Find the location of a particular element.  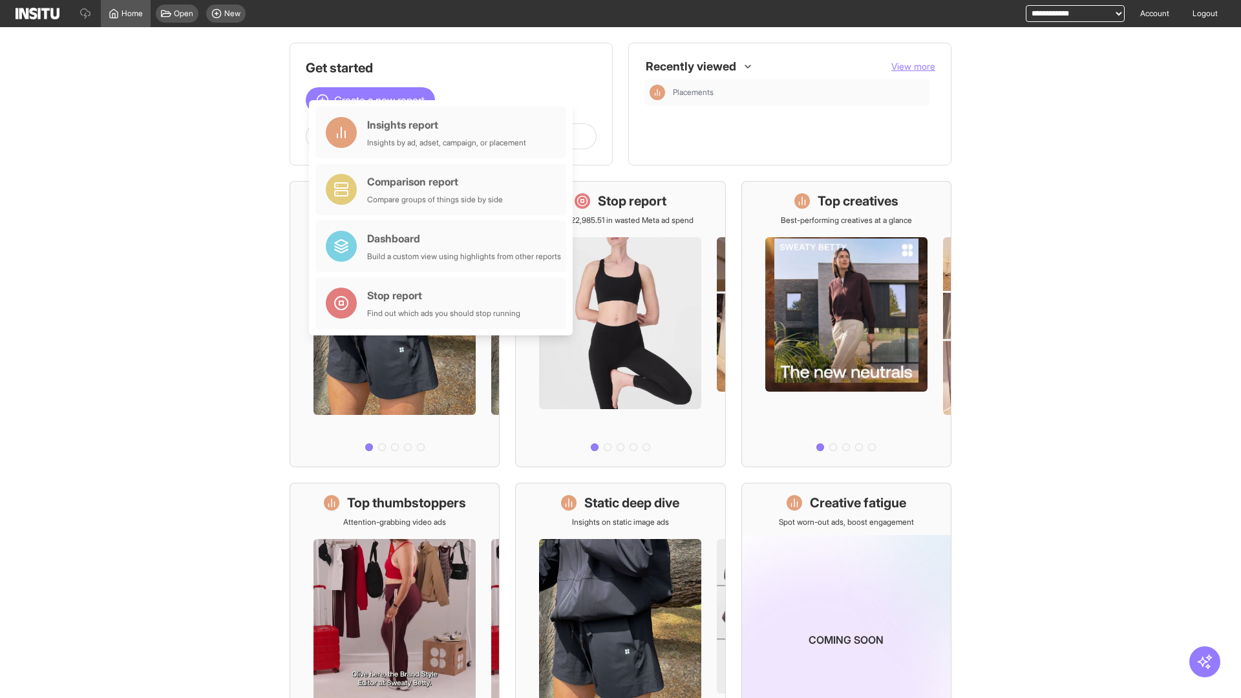

a: What's live nowSee all active ads instantly is located at coordinates (394, 324).